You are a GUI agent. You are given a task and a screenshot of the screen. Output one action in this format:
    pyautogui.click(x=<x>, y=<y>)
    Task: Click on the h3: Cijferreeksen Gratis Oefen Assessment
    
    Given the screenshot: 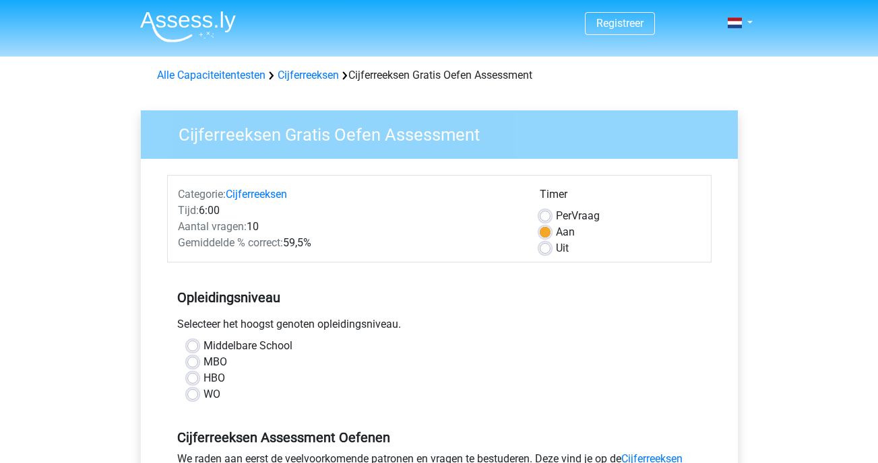 What is the action you would take?
    pyautogui.click(x=445, y=132)
    